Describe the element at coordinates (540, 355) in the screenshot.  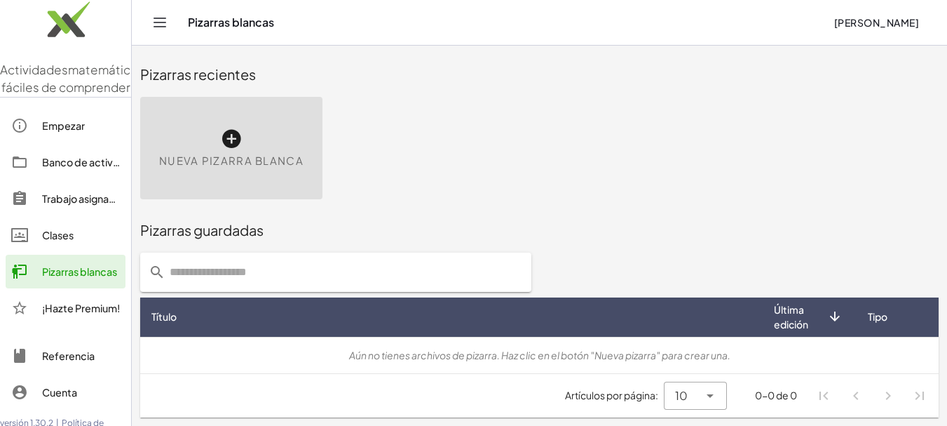
I see `font: Aún no tienes archivos de pizarra. Haz clic en el botón "Nueva pizarra" para crear una.` at that location.